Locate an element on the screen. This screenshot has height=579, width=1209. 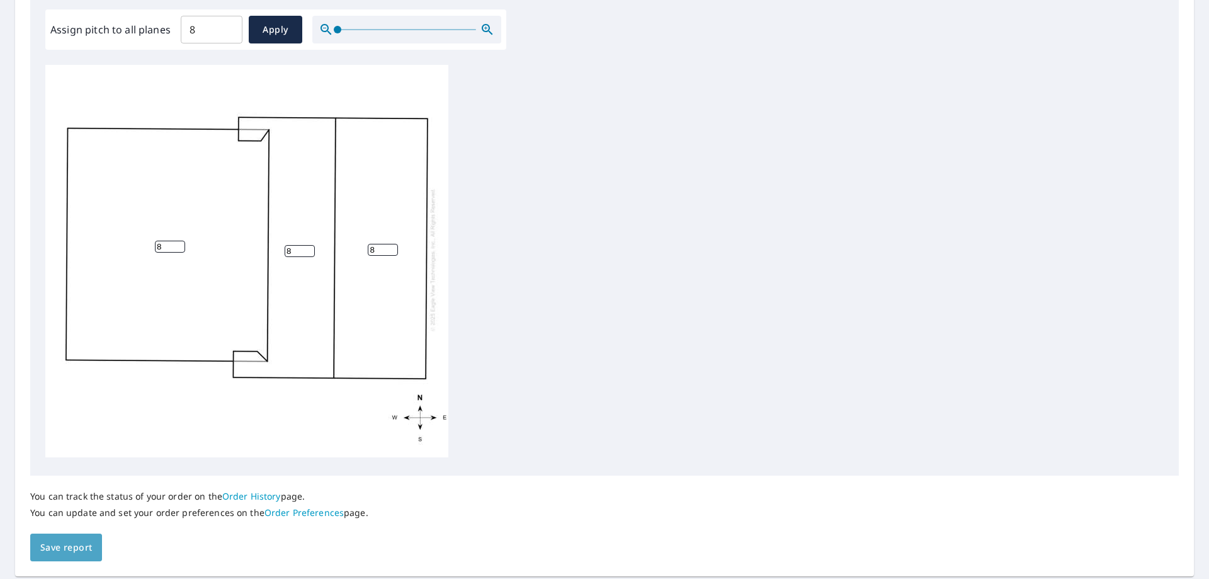
button: Apply is located at coordinates (275, 30).